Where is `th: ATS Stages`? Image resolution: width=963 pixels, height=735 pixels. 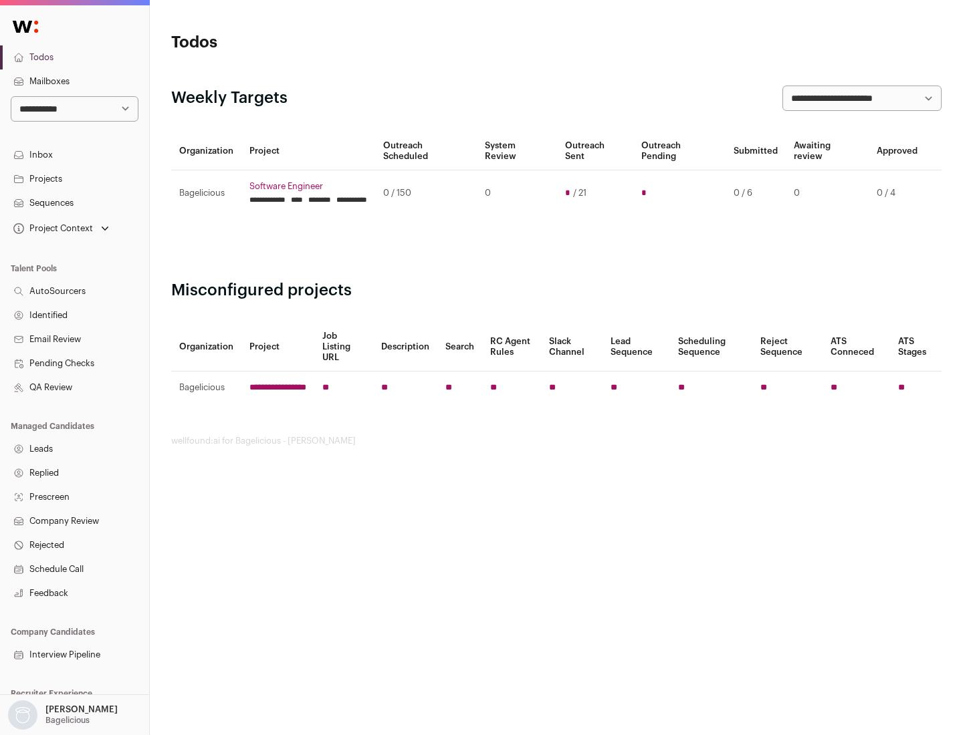 th: ATS Stages is located at coordinates (915, 347).